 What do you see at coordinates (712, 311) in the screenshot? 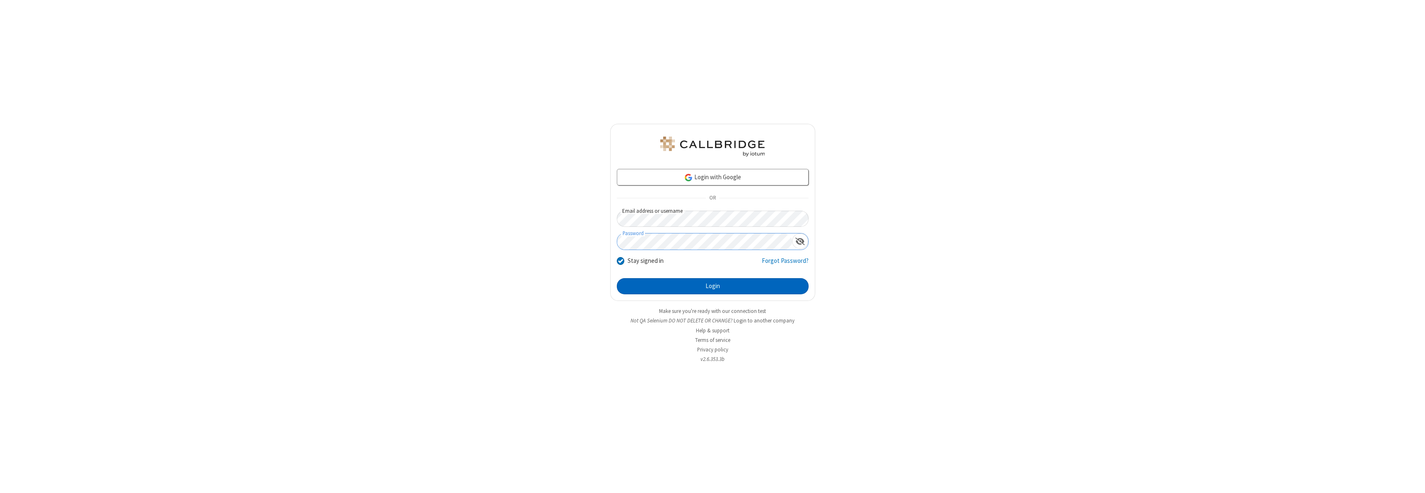
I see `a: Make sure you're ready with our connection test` at bounding box center [712, 311].